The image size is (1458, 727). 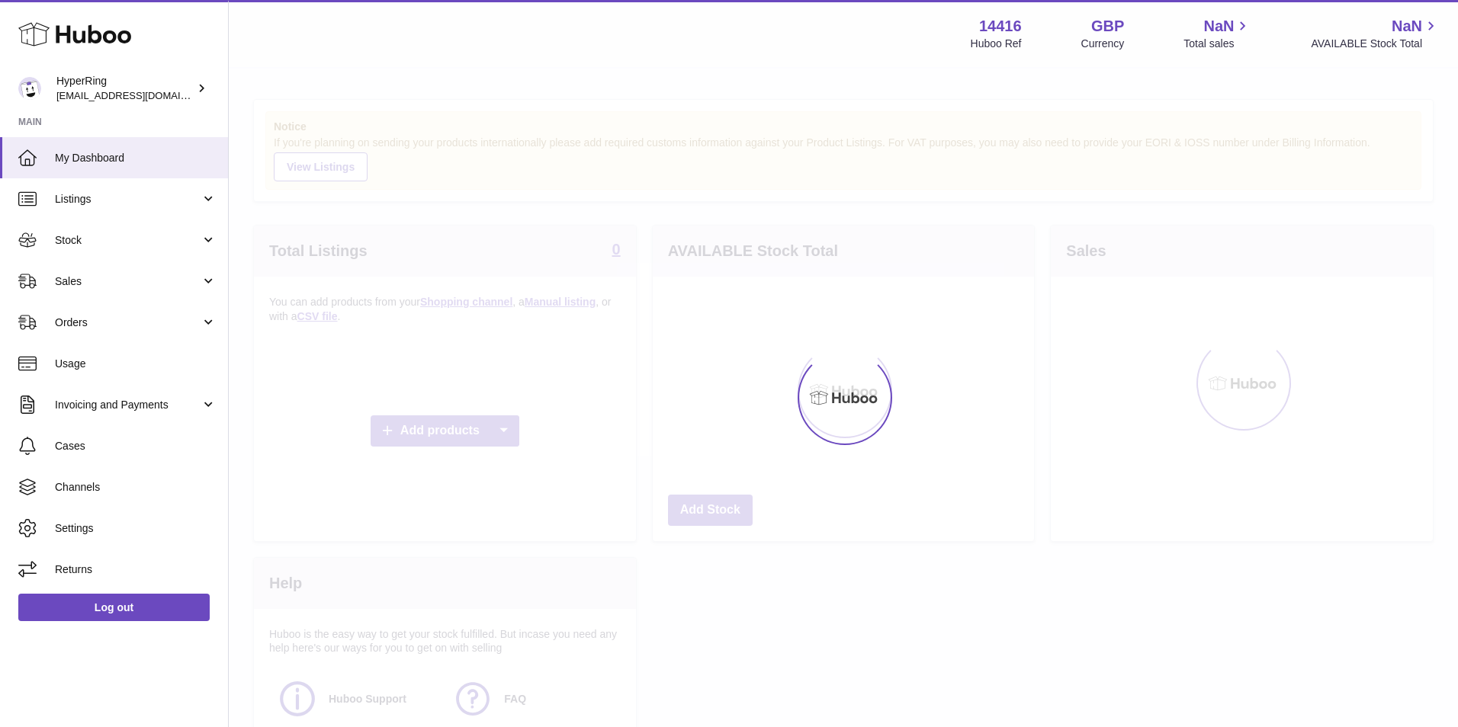 What do you see at coordinates (136, 446) in the screenshot?
I see `span: Cases` at bounding box center [136, 446].